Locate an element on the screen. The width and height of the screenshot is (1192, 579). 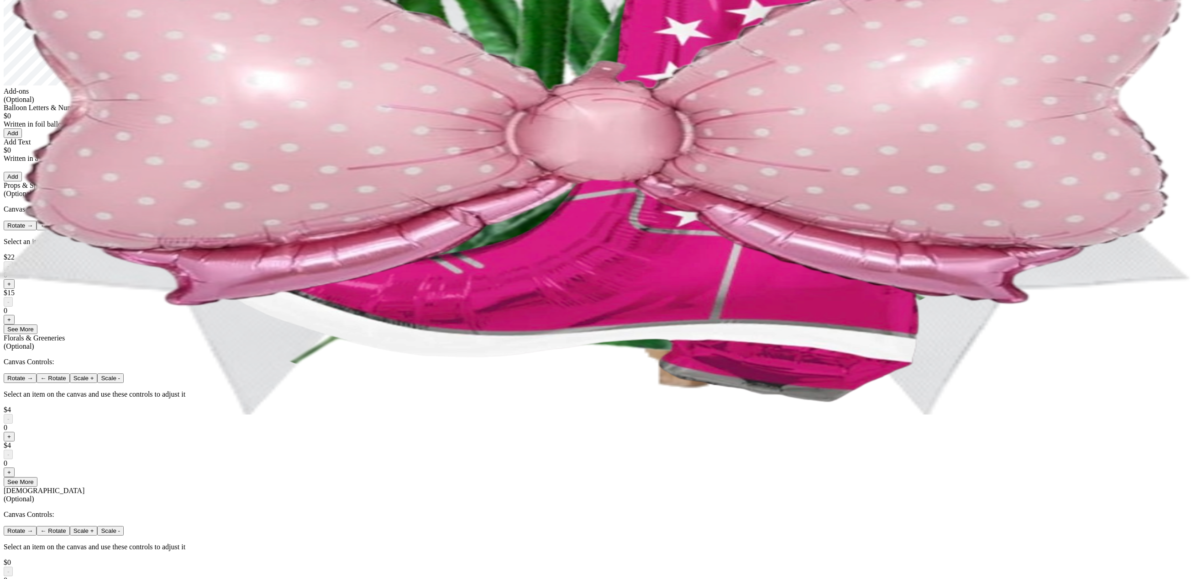
div: $0 is located at coordinates (596, 562).